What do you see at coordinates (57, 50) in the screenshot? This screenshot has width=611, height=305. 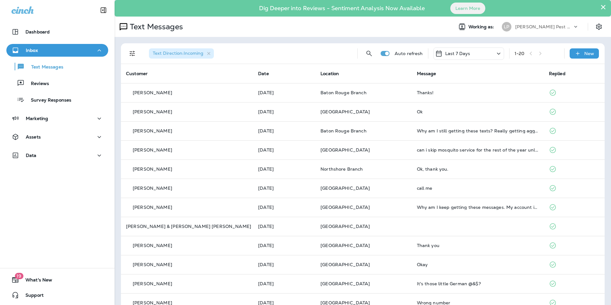 I see `button: Inbox` at bounding box center [57, 50].